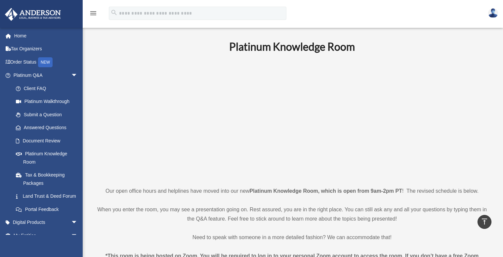 The image size is (503, 257). Describe the element at coordinates (485, 221) in the screenshot. I see `i: vertical_align_top` at that location.